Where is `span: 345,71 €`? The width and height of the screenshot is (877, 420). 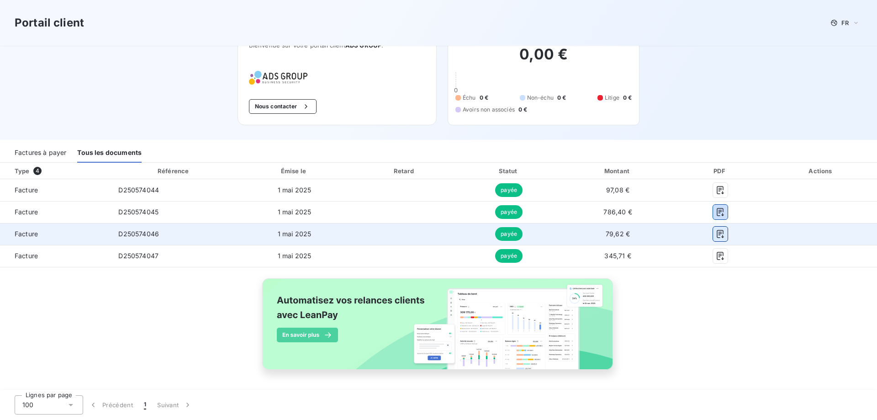
span: 345,71 € is located at coordinates (618, 255).